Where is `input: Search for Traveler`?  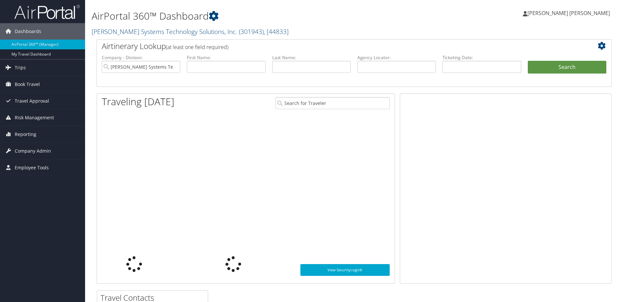
input: Search for Traveler is located at coordinates (332, 103).